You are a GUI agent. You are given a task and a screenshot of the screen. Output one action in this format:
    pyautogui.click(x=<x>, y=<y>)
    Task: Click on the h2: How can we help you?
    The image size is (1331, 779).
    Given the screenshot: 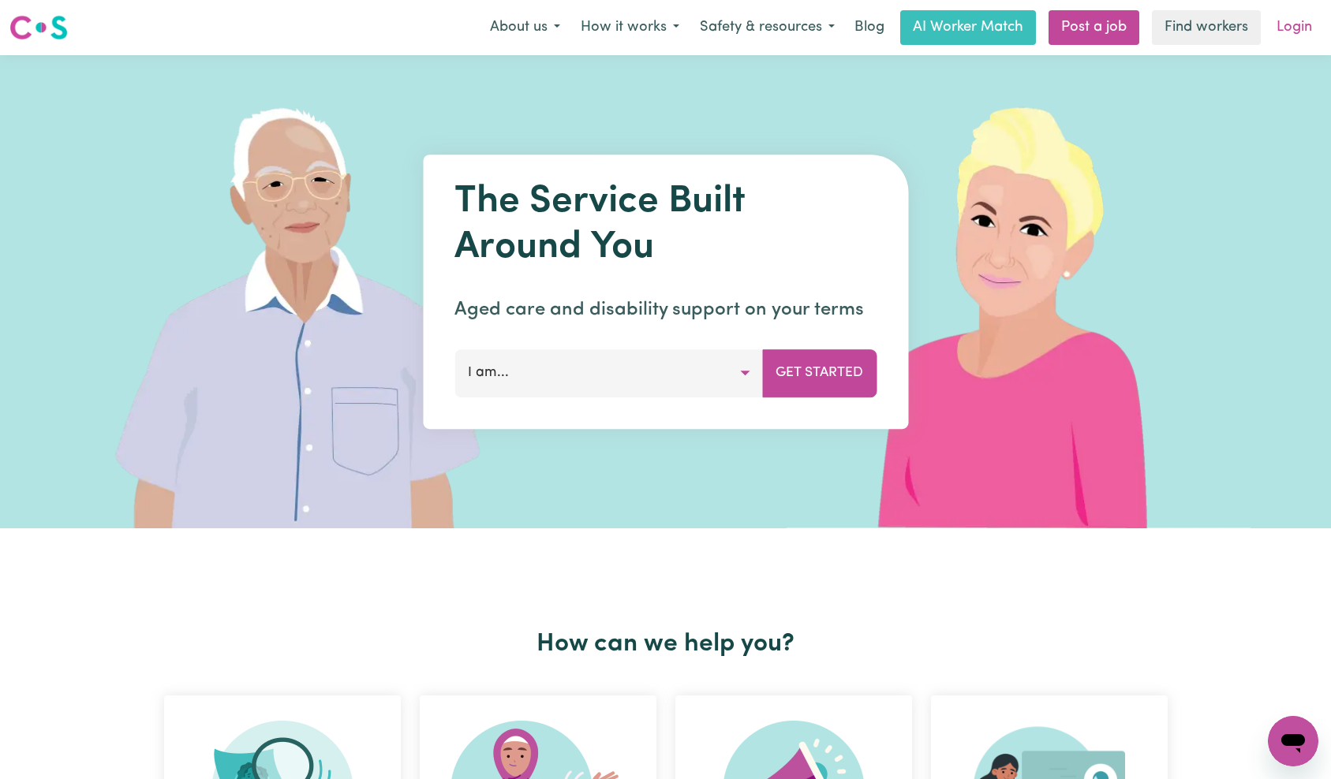 What is the action you would take?
    pyautogui.click(x=666, y=645)
    